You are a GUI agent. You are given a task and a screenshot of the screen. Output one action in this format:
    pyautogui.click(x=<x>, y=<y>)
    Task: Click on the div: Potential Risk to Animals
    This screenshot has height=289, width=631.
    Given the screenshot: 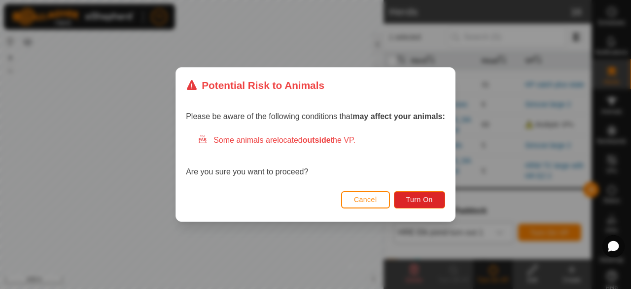 What is the action you would take?
    pyautogui.click(x=255, y=85)
    